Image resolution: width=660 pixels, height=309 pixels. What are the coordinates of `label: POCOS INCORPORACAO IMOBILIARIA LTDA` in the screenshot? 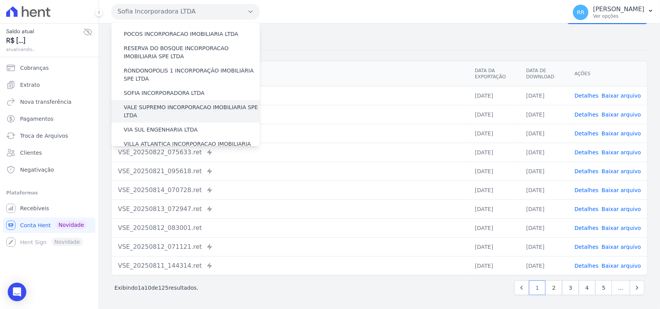 It's located at (181, 34).